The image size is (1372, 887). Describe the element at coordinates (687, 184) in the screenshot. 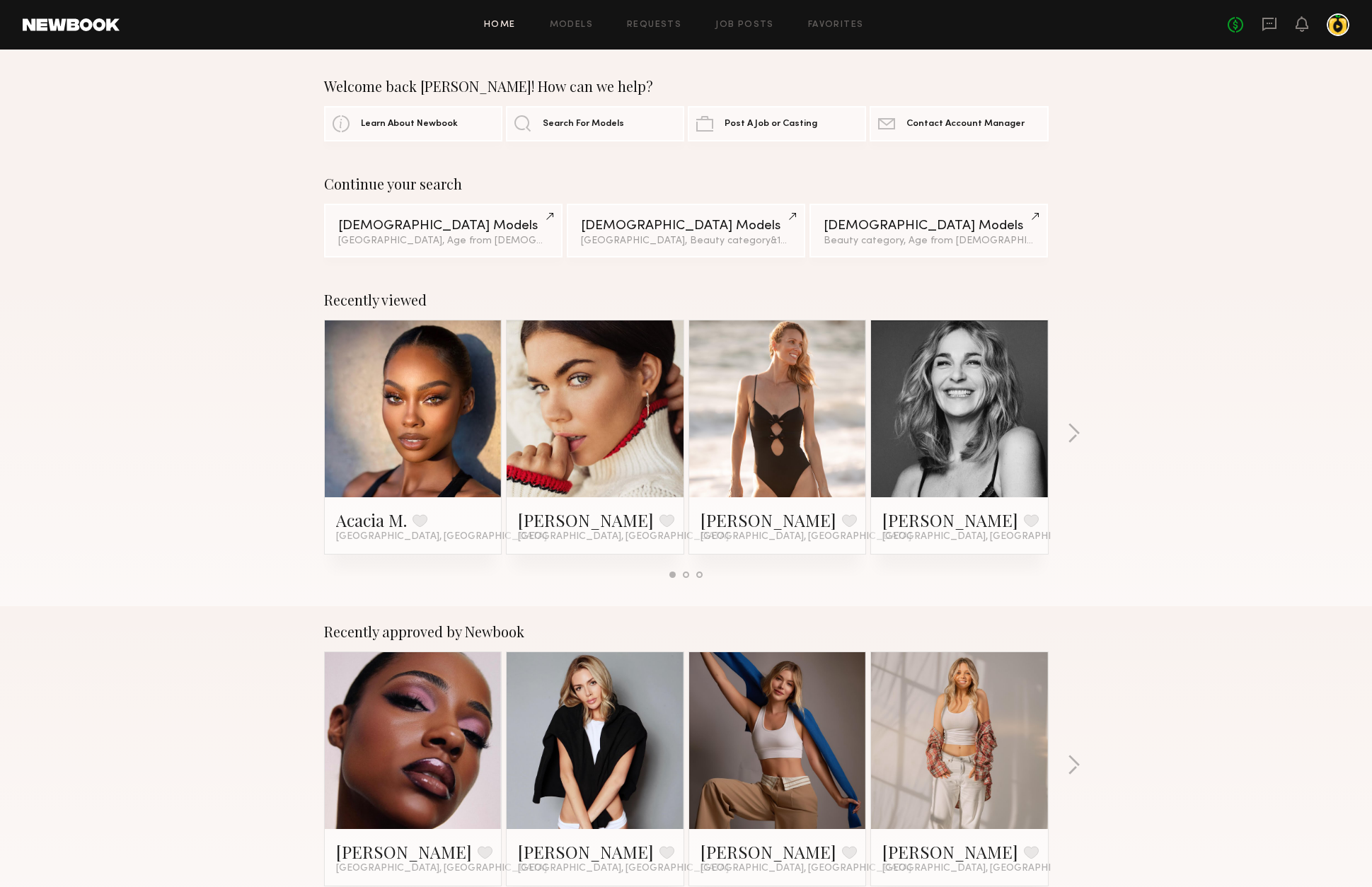

I see `div: Continue your search` at that location.